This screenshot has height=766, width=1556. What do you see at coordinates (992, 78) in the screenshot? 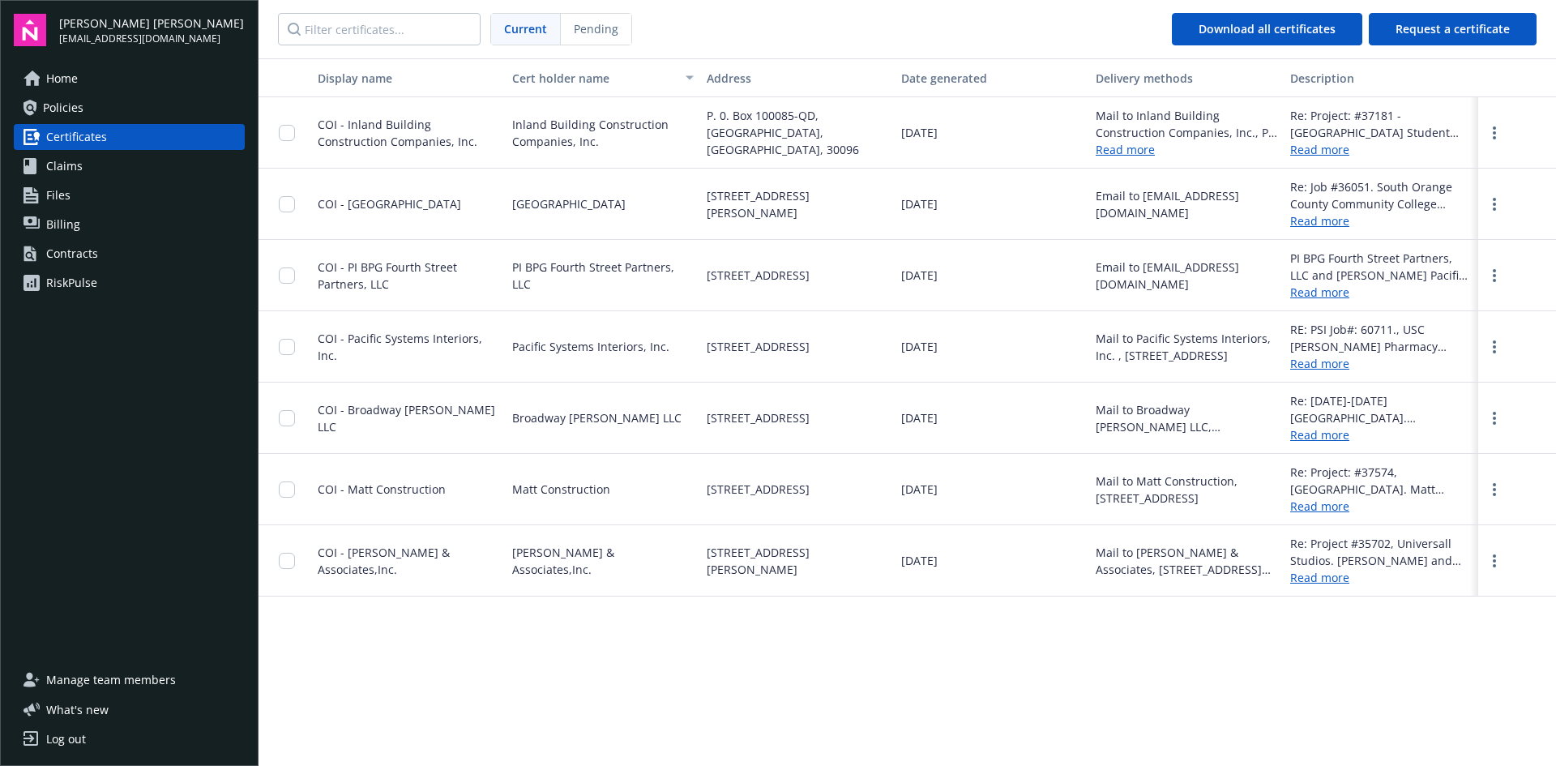
I see `button: Date generated` at bounding box center [992, 78].